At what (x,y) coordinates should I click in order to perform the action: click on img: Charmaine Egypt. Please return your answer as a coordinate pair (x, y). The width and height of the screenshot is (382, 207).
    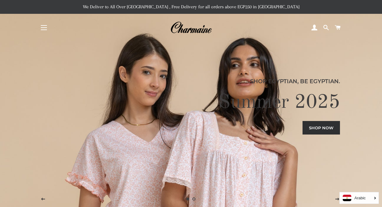
    Looking at the image, I should click on (191, 28).